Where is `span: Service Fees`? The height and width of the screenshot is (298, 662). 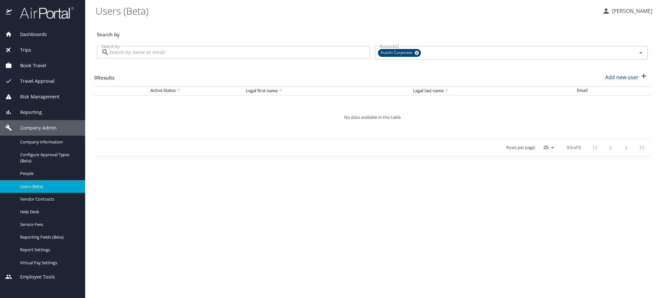 span: Service Fees is located at coordinates (49, 224).